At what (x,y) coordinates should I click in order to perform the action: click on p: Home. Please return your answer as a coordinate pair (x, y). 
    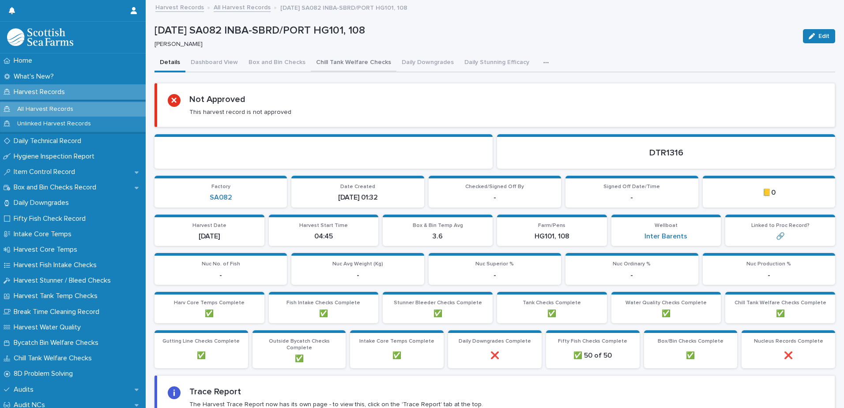
    Looking at the image, I should click on (25, 60).